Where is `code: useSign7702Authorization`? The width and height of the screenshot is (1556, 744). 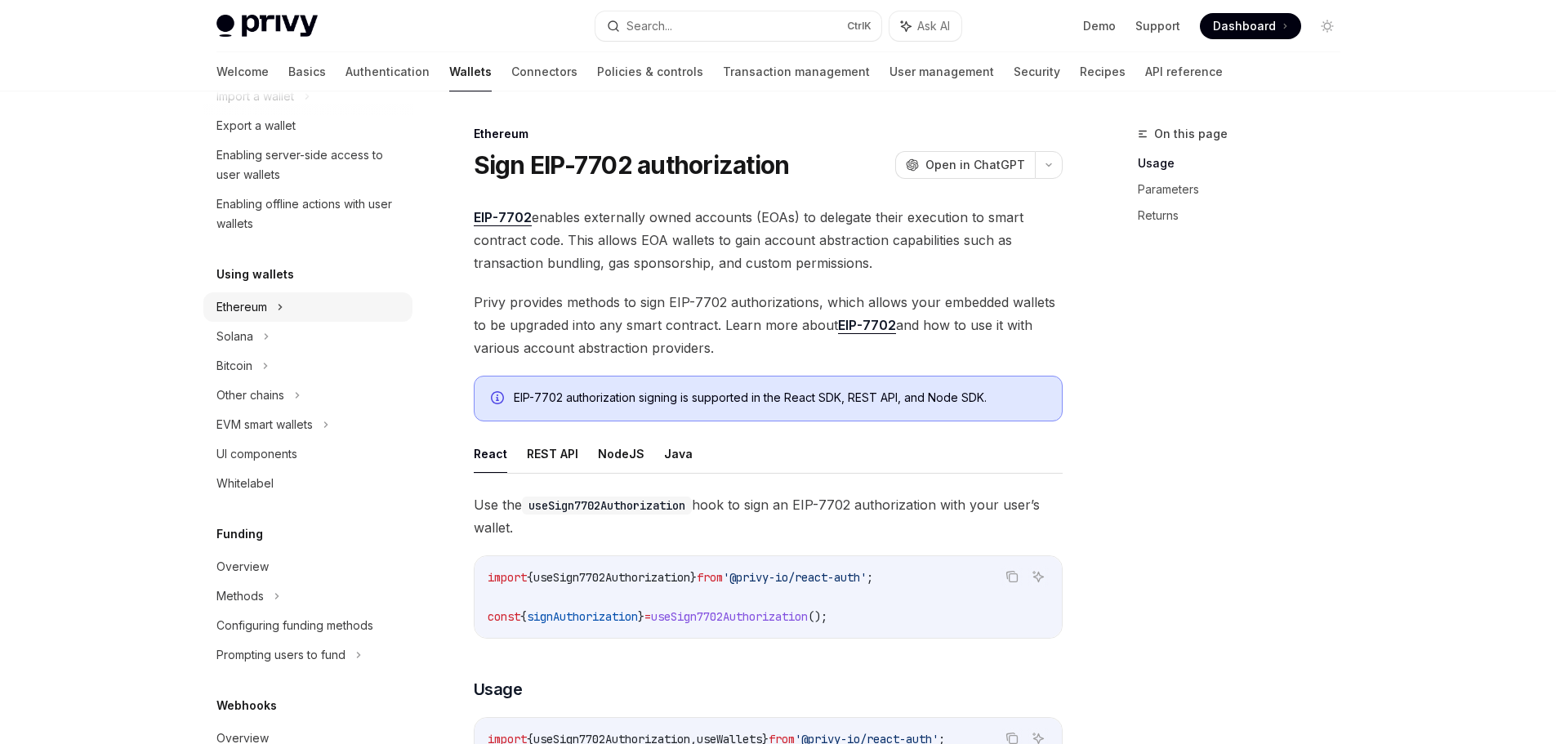 code: useSign7702Authorization is located at coordinates (607, 506).